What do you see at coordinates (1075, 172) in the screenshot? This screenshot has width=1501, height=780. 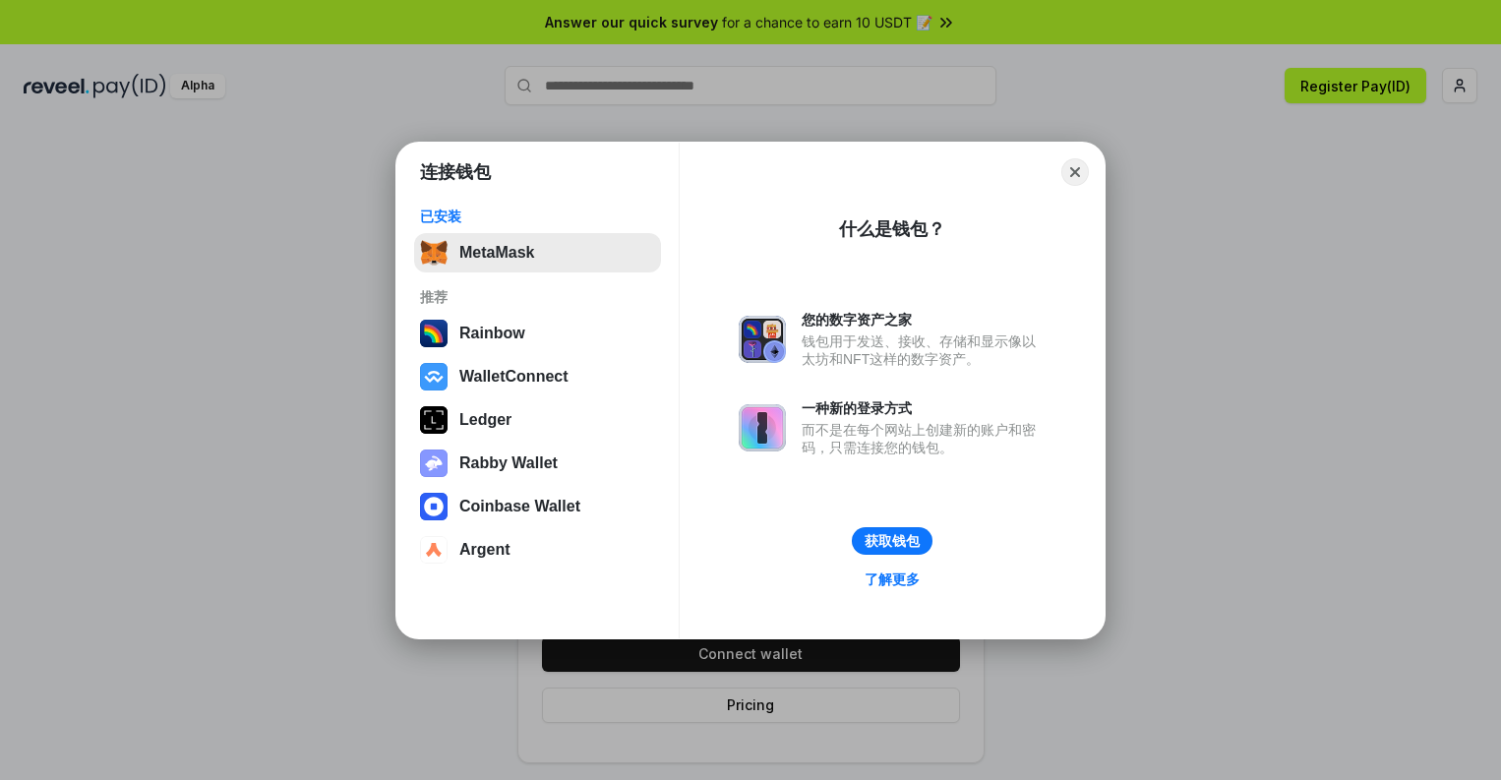 I see `button: Close` at bounding box center [1075, 172].